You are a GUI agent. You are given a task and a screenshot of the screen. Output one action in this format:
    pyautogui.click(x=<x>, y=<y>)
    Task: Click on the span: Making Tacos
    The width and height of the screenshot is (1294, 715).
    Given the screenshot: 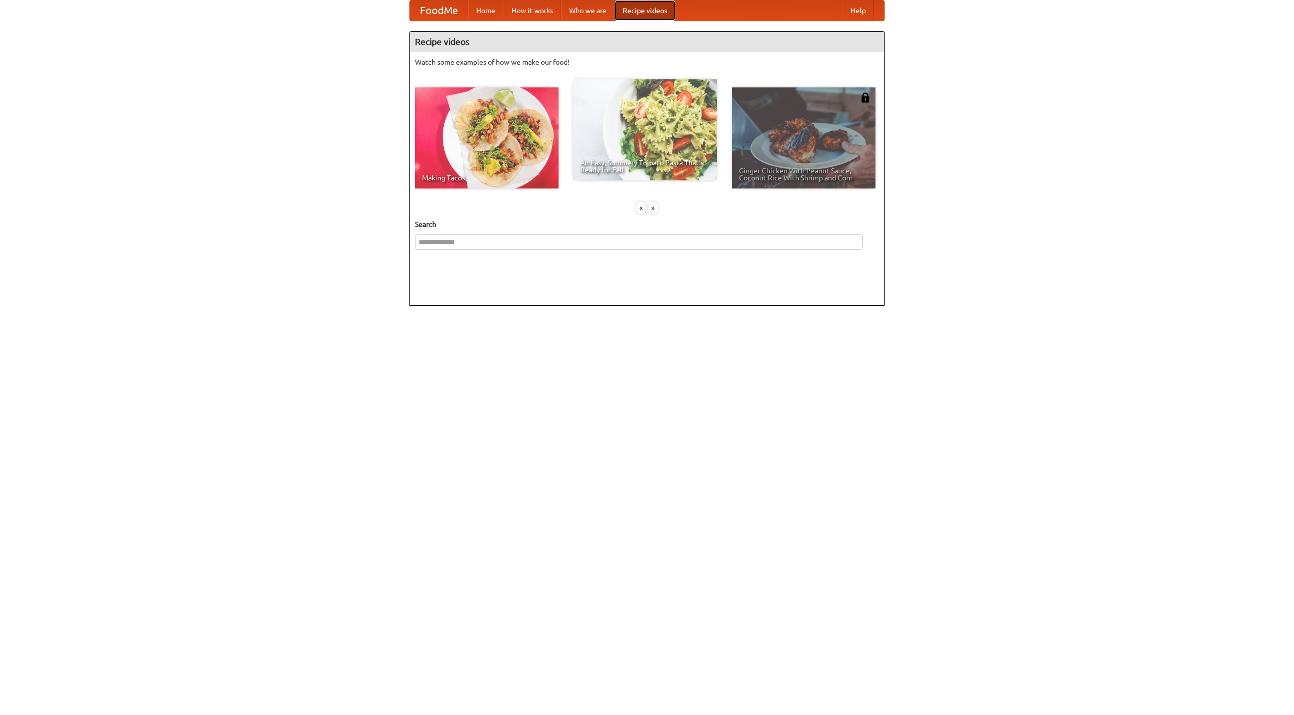 What is the action you would take?
    pyautogui.click(x=487, y=178)
    